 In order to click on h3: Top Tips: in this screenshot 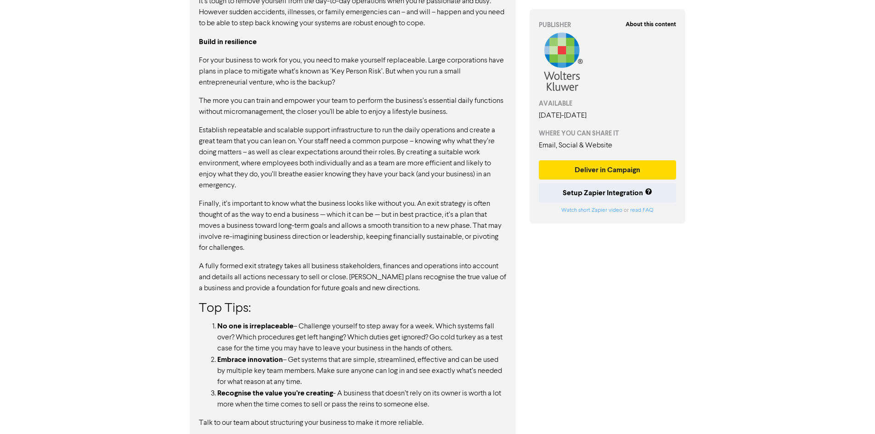, I will do `click(353, 309)`.